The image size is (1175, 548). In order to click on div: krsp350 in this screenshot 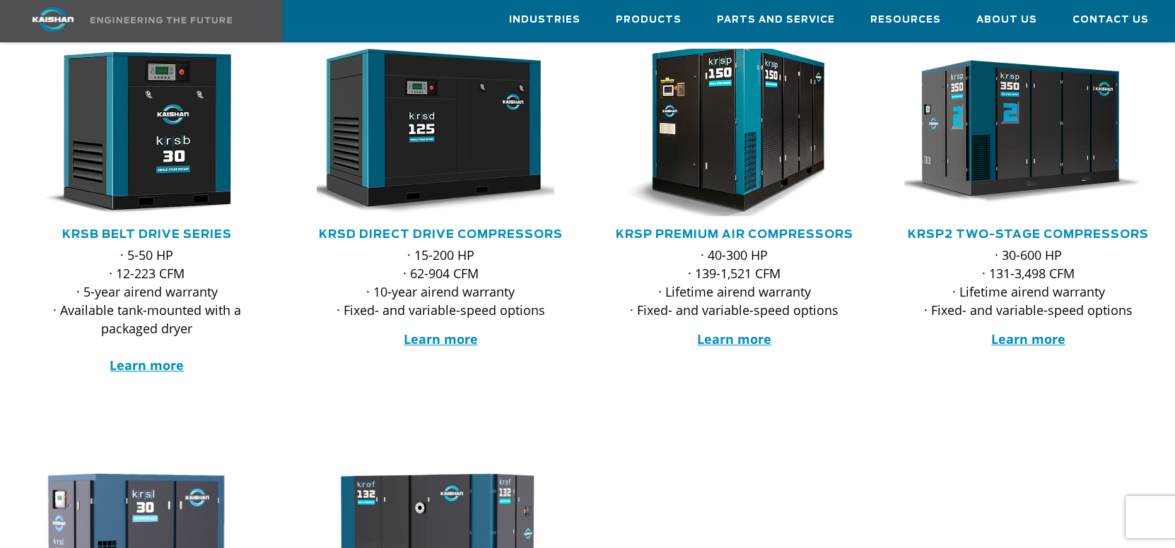, I will do `click(1028, 132)`.